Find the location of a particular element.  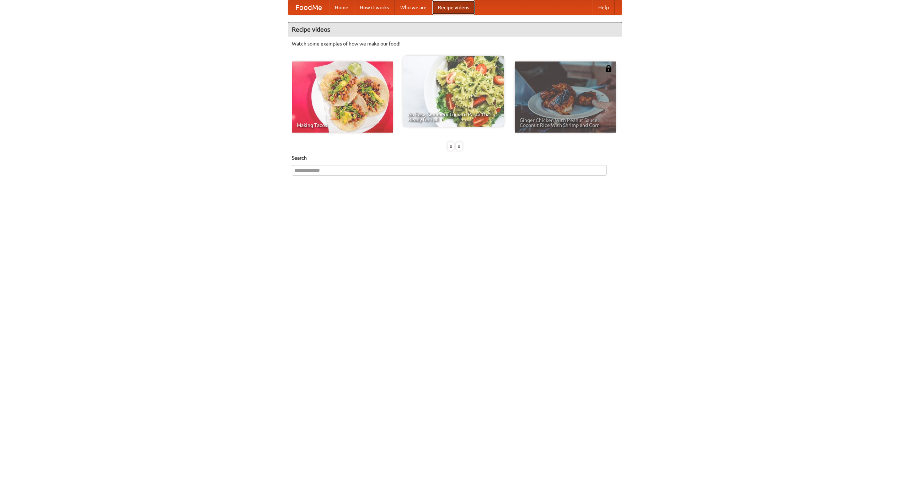

a: Help is located at coordinates (603, 7).